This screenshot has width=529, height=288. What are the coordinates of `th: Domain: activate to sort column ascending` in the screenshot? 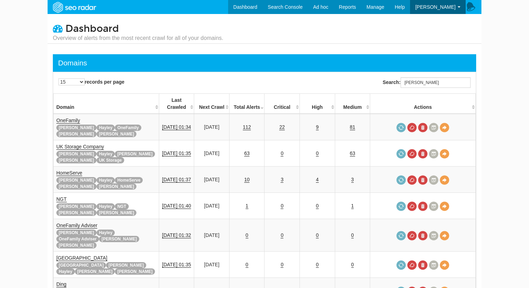 It's located at (106, 104).